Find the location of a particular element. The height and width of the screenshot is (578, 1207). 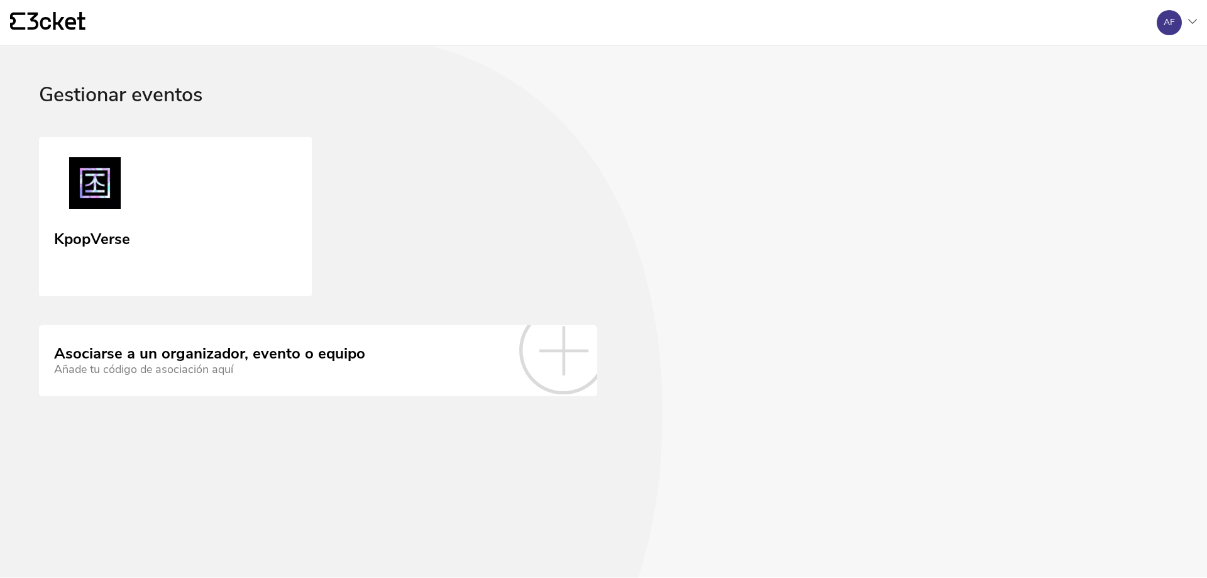

img: KpopVerse is located at coordinates (95, 185).